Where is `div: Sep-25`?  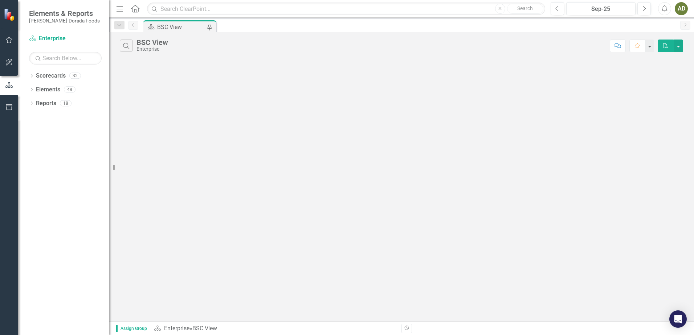 div: Sep-25 is located at coordinates (600, 9).